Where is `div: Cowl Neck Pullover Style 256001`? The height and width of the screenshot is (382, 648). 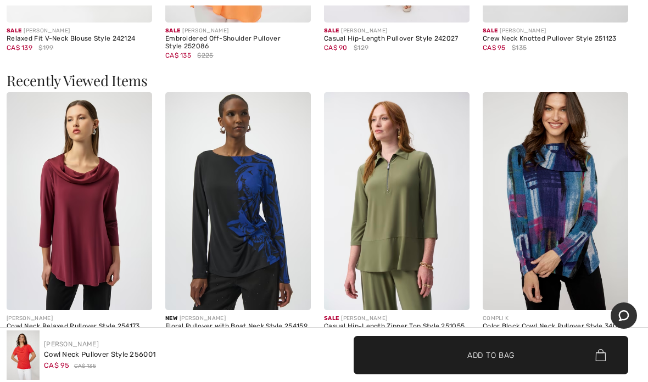 div: Cowl Neck Pullover Style 256001 is located at coordinates (100, 355).